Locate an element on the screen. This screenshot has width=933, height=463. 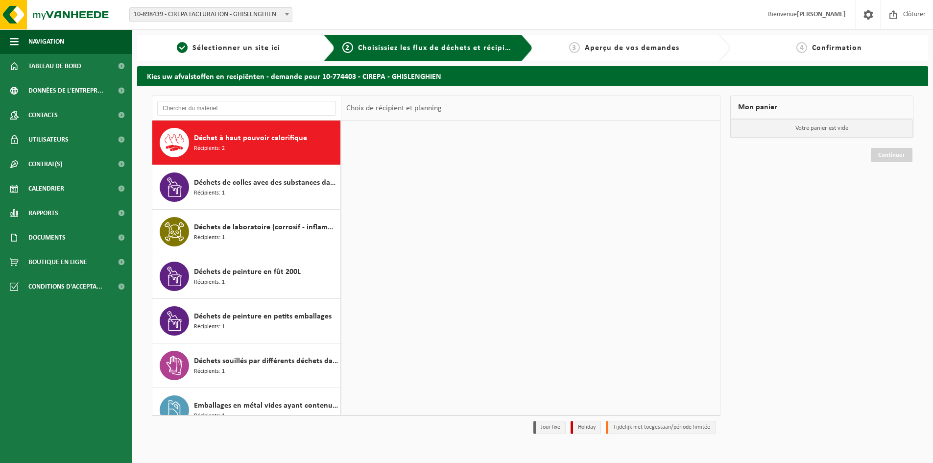
span: Déchets de laboratoire (corrosif - inflammable) is located at coordinates (266, 227).